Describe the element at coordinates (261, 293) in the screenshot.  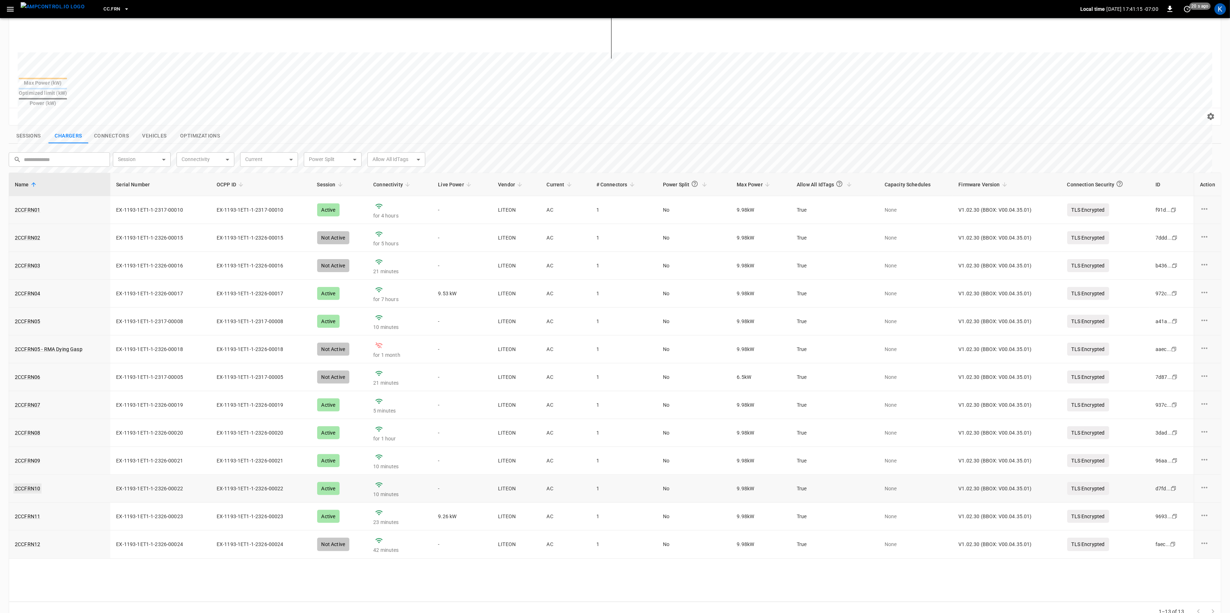
I see `td: EX-1193-1ET1-1-2326-00017` at that location.